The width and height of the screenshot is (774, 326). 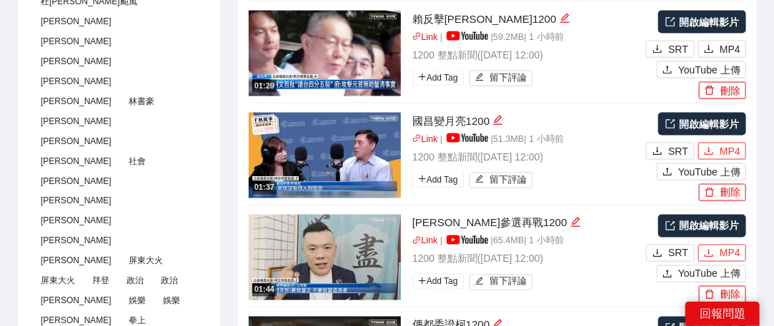 What do you see at coordinates (324, 54) in the screenshot?
I see `img: e81e6d6f-b29c-49d2-91dd-fed9e3764bb0.jpg` at bounding box center [324, 54].